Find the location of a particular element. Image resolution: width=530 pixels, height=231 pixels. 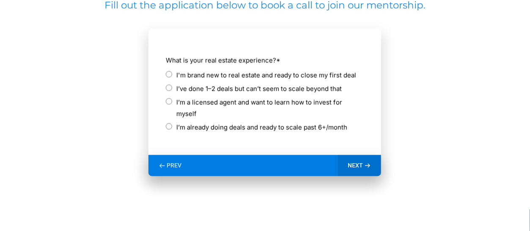

label: What is your real estate experience? is located at coordinates (265, 60).